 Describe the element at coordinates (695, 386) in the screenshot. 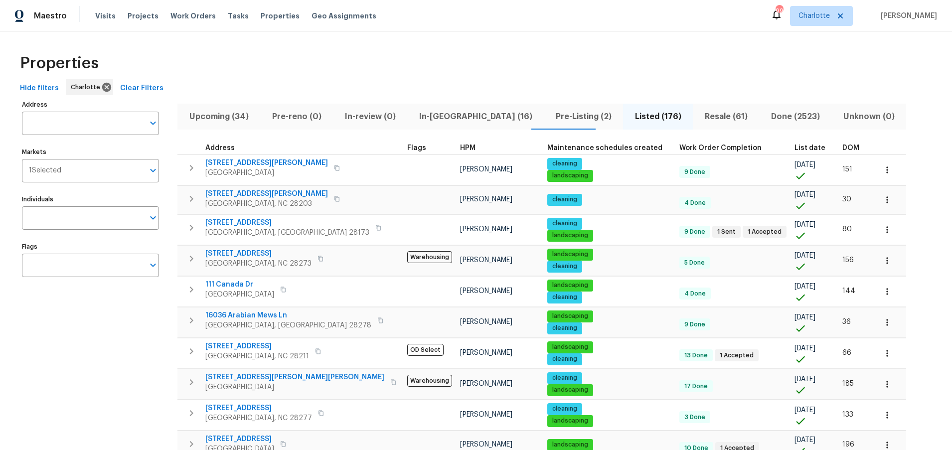

I see `span: 17 Done` at that location.